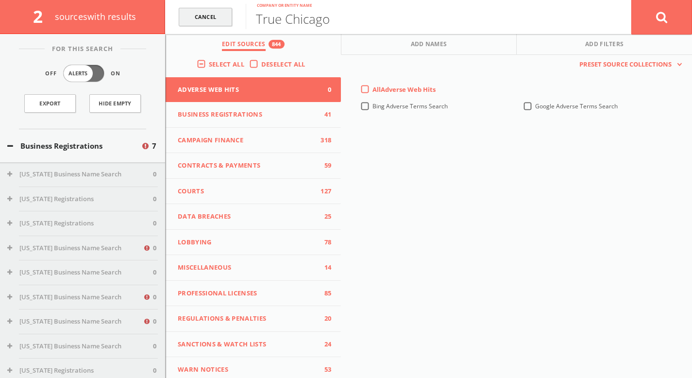 The height and width of the screenshot is (378, 692). What do you see at coordinates (83, 49) in the screenshot?
I see `span: For This Search` at bounding box center [83, 49].